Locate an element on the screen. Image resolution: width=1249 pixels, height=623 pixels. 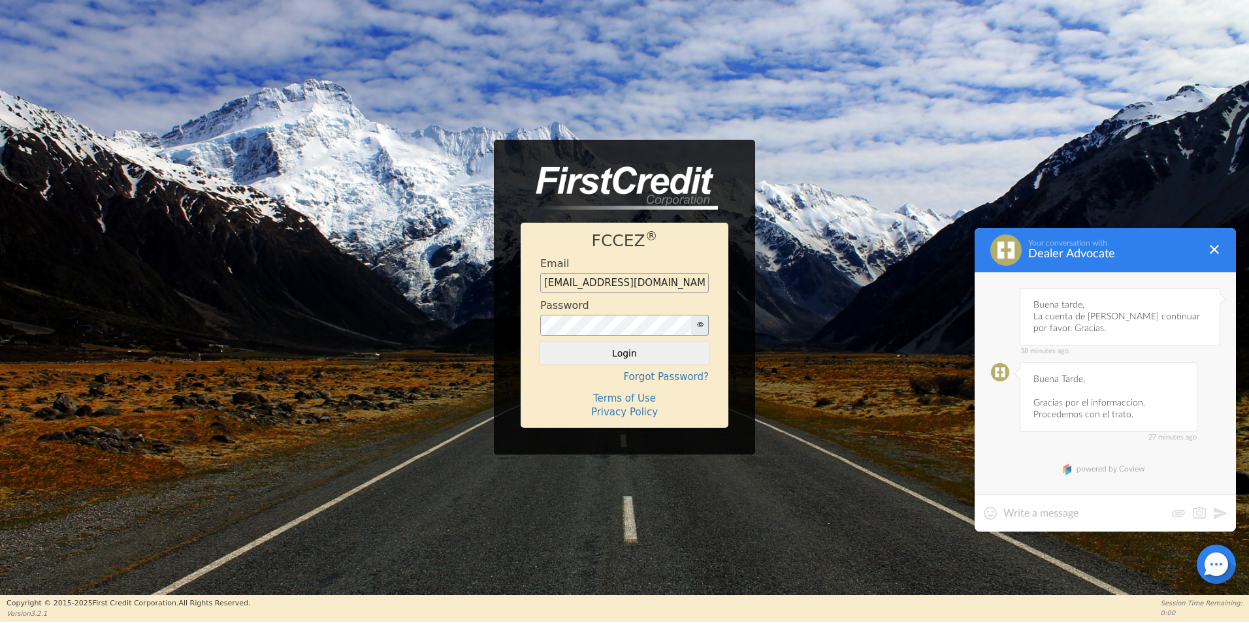
span: 38 minutes ago is located at coordinates (1120, 351).